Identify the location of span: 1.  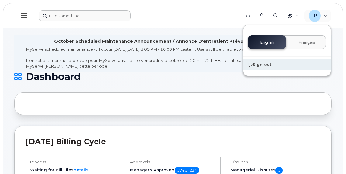
(279, 171).